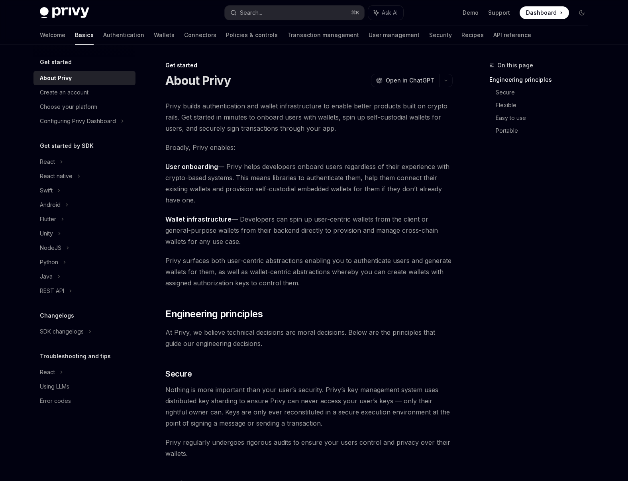 This screenshot has height=481, width=628. Describe the element at coordinates (52, 291) in the screenshot. I see `div: REST API` at that location.